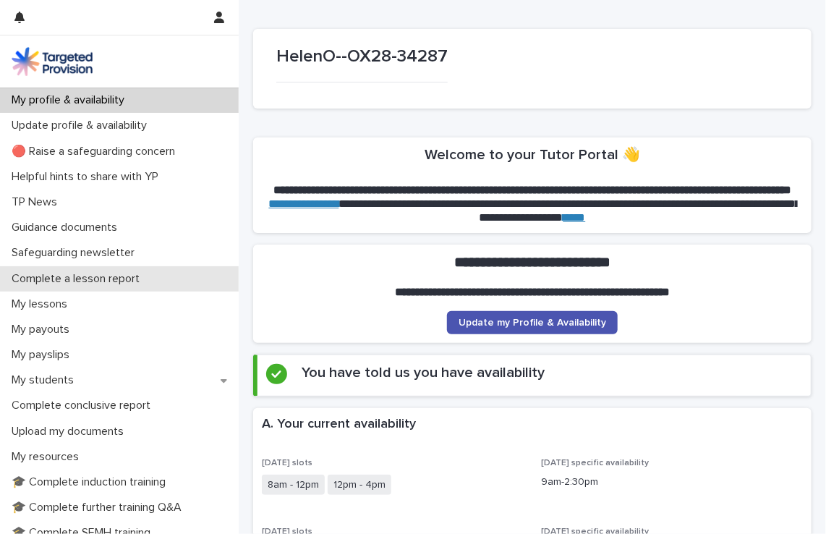  Describe the element at coordinates (37, 202) in the screenshot. I see `p: TP News` at that location.